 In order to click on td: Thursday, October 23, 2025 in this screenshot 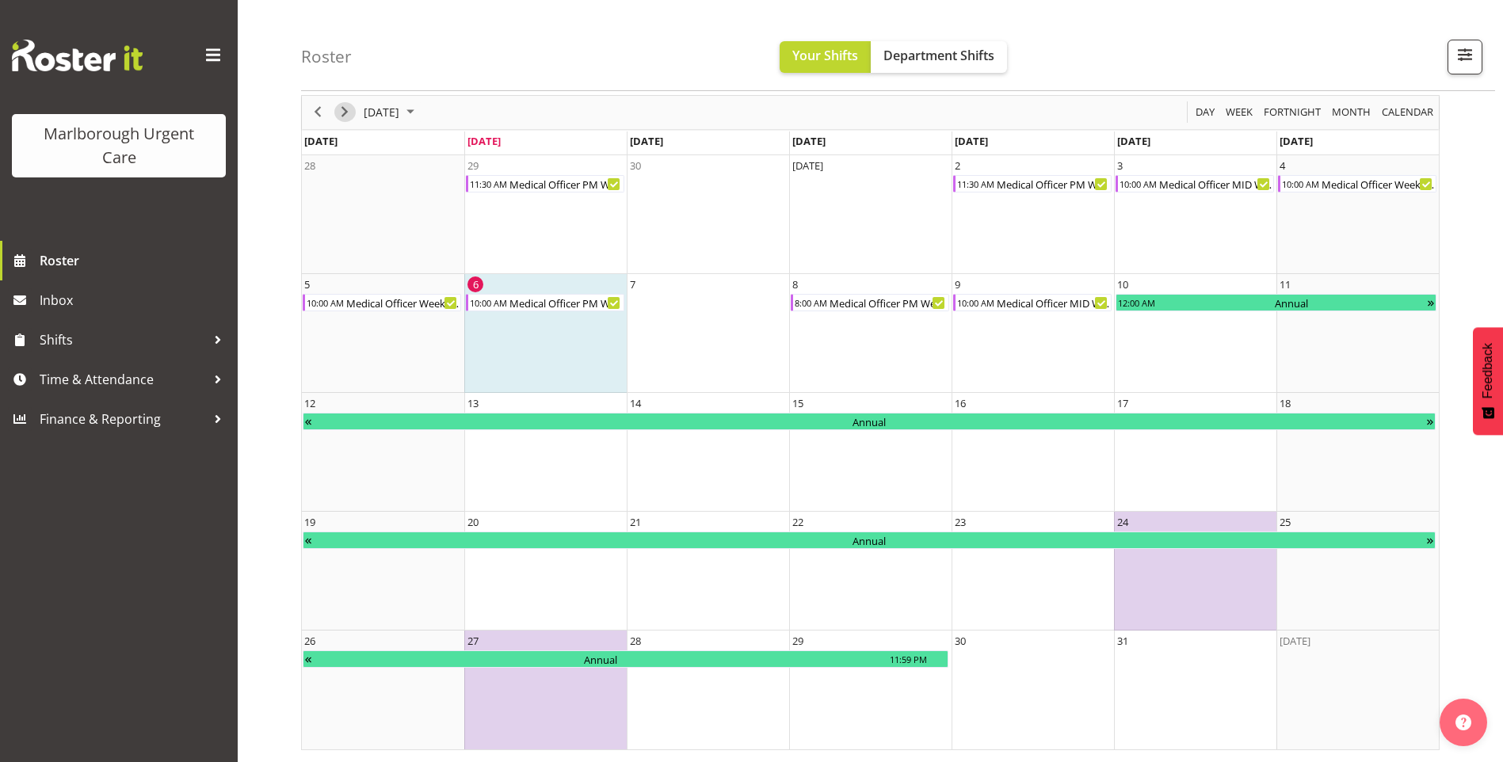, I will do `click(1033, 571)`.